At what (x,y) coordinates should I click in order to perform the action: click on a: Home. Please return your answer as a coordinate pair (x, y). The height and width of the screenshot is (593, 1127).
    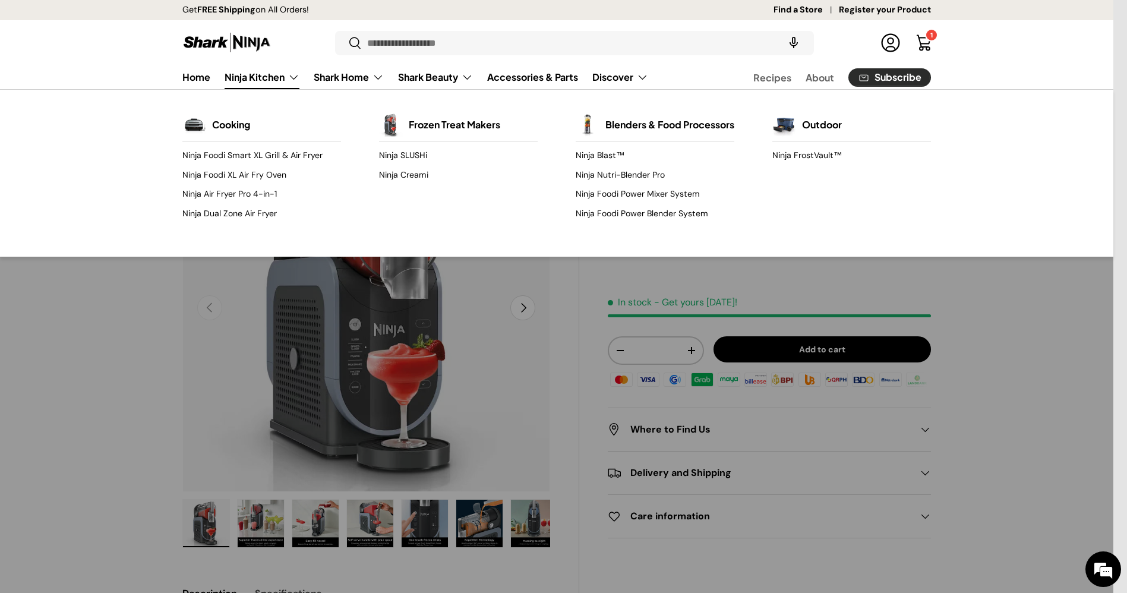
    Looking at the image, I should click on (196, 77).